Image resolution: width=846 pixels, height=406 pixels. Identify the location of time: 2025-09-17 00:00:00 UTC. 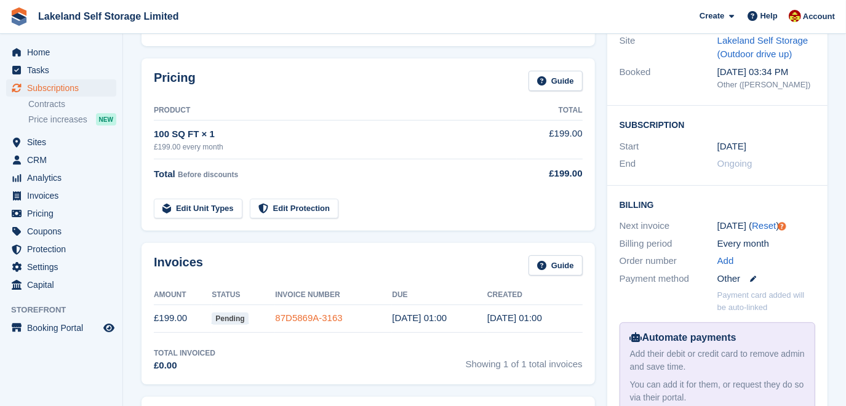
(419, 318).